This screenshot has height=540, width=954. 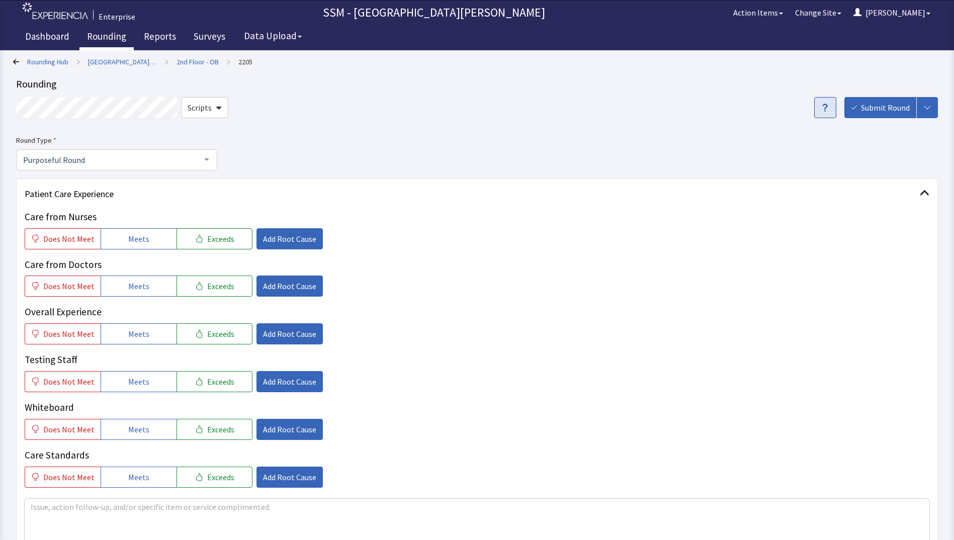 What do you see at coordinates (160, 38) in the screenshot?
I see `a: Reports` at bounding box center [160, 38].